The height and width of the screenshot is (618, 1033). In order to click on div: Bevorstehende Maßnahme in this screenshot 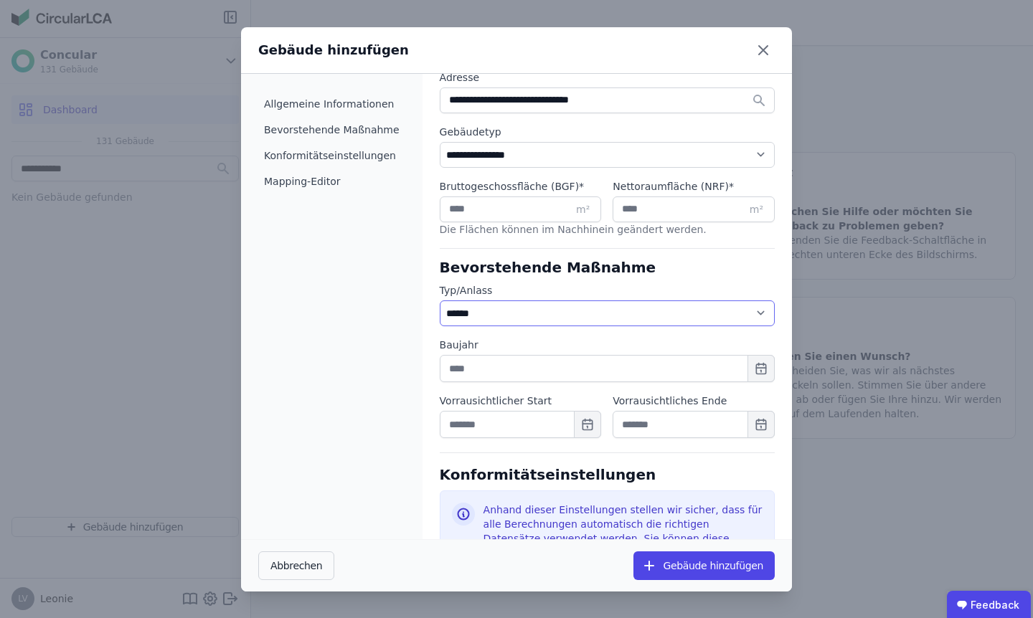, I will do `click(607, 267)`.